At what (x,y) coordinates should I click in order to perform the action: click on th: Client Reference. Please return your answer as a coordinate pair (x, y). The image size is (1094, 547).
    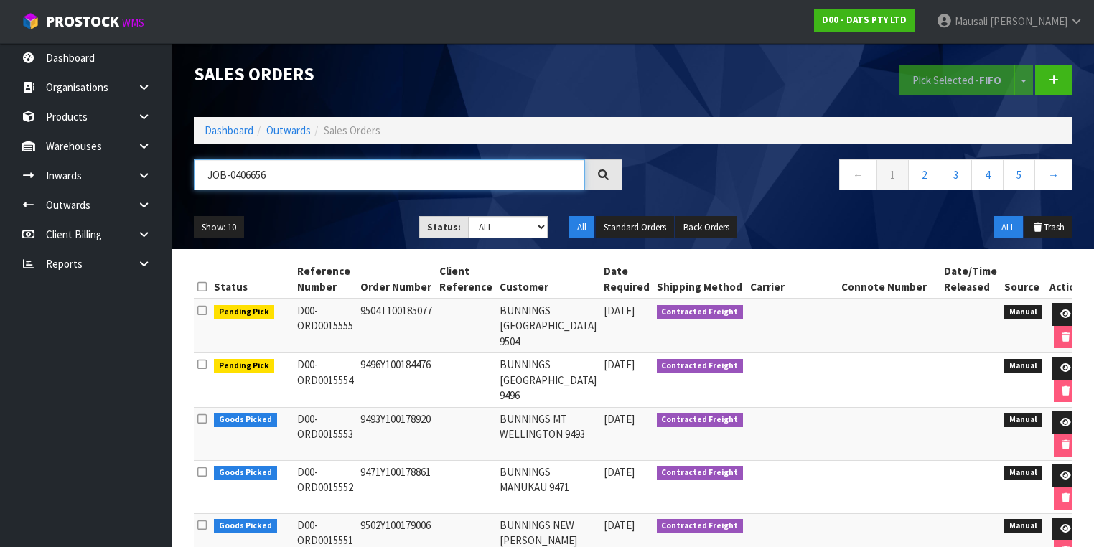
    Looking at the image, I should click on (466, 279).